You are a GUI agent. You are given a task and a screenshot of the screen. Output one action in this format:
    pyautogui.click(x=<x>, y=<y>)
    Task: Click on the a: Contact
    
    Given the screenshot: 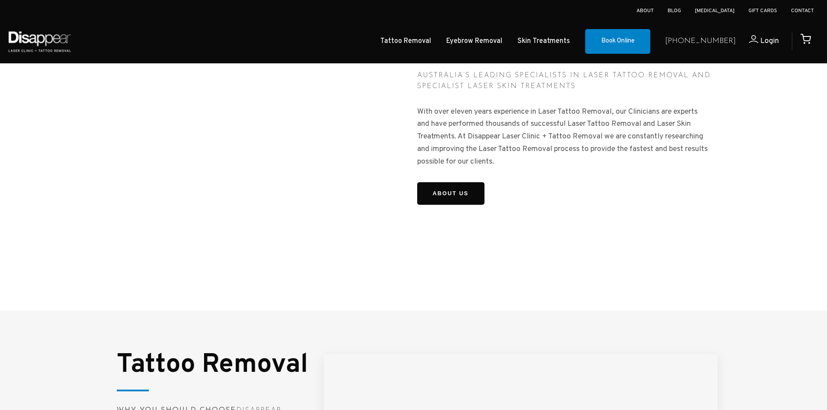 What is the action you would take?
    pyautogui.click(x=802, y=11)
    